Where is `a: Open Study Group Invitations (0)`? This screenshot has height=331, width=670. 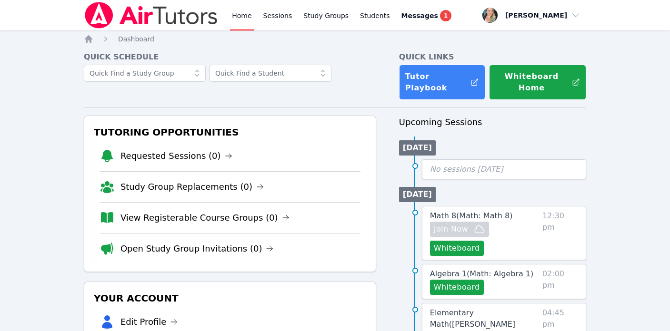 a: Open Study Group Invitations (0) is located at coordinates (197, 249).